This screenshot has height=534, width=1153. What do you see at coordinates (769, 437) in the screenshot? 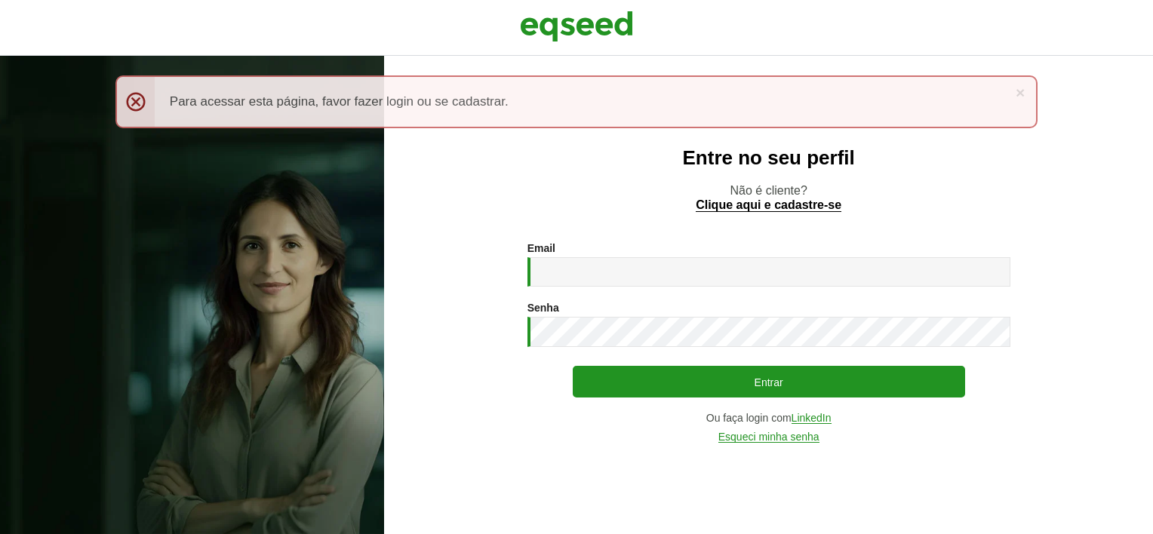
I see `a: Esqueci minha senha` at bounding box center [769, 437].